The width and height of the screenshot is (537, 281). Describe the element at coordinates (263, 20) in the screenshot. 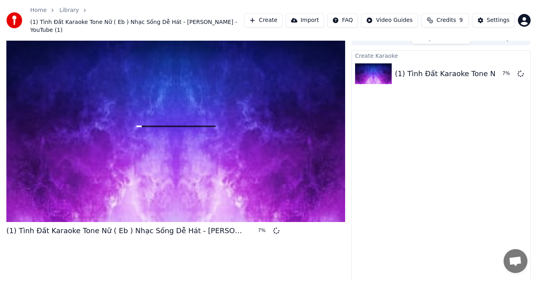

I see `button: Create` at that location.